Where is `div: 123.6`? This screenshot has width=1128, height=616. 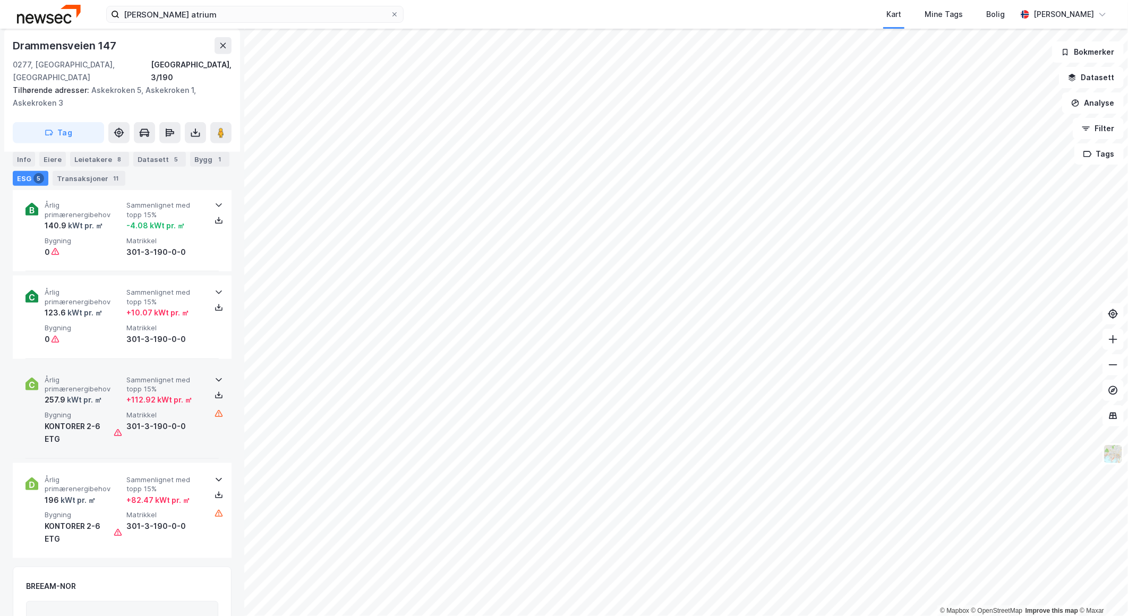
div: 123.6 is located at coordinates (73, 313).